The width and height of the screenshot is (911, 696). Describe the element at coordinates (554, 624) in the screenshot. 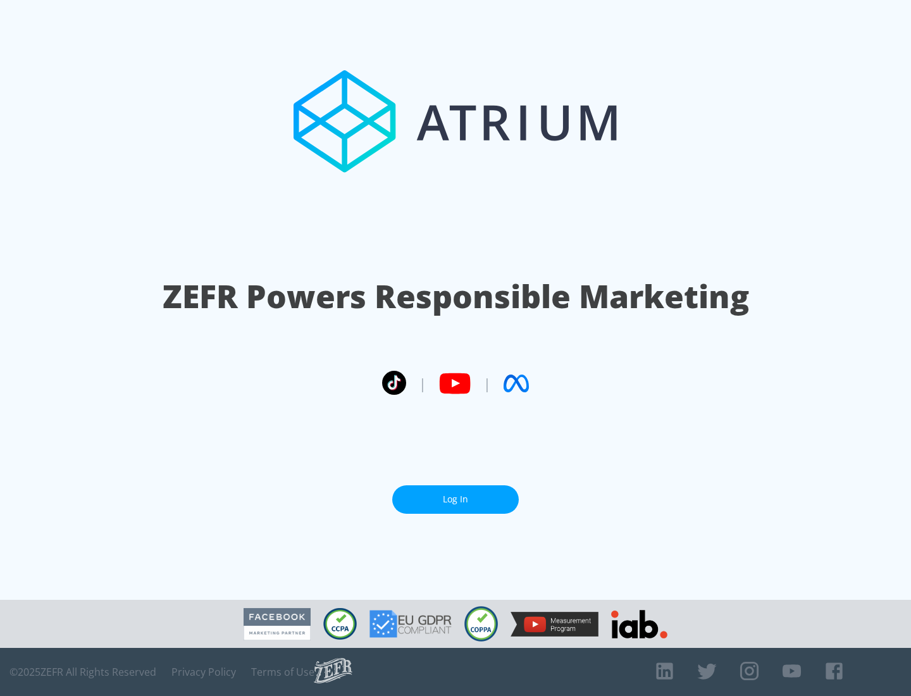

I see `img: YouTube Measurement Program` at that location.